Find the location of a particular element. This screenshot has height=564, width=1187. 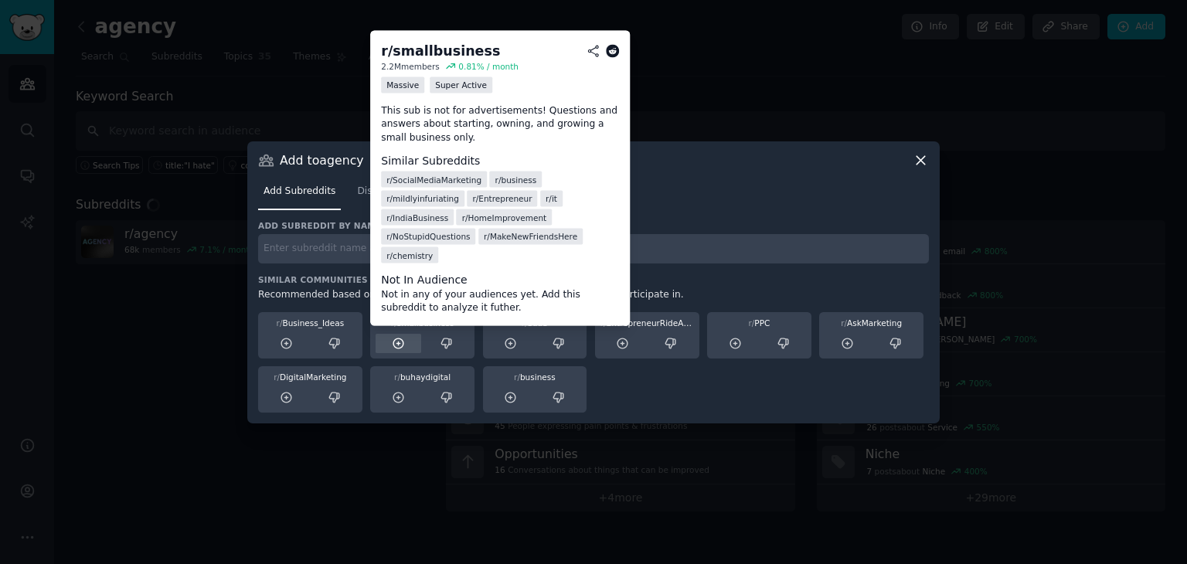

div: Super Active is located at coordinates (460, 84).